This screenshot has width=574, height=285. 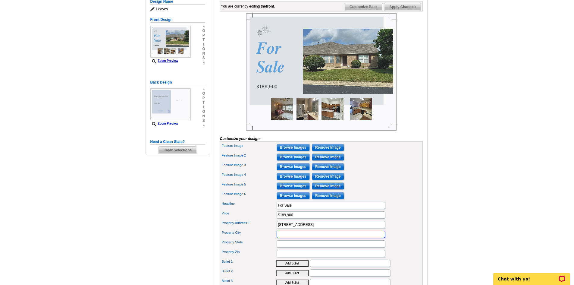 I want to click on label: Feature Image 4, so click(x=249, y=174).